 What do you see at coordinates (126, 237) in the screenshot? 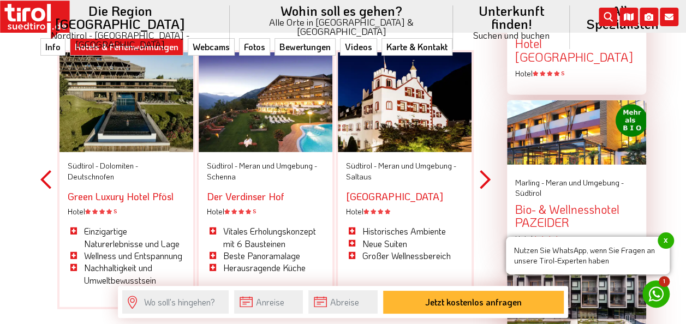
I see `li: Einzigartige Naturerlebnisse und Lage` at bounding box center [126, 237].